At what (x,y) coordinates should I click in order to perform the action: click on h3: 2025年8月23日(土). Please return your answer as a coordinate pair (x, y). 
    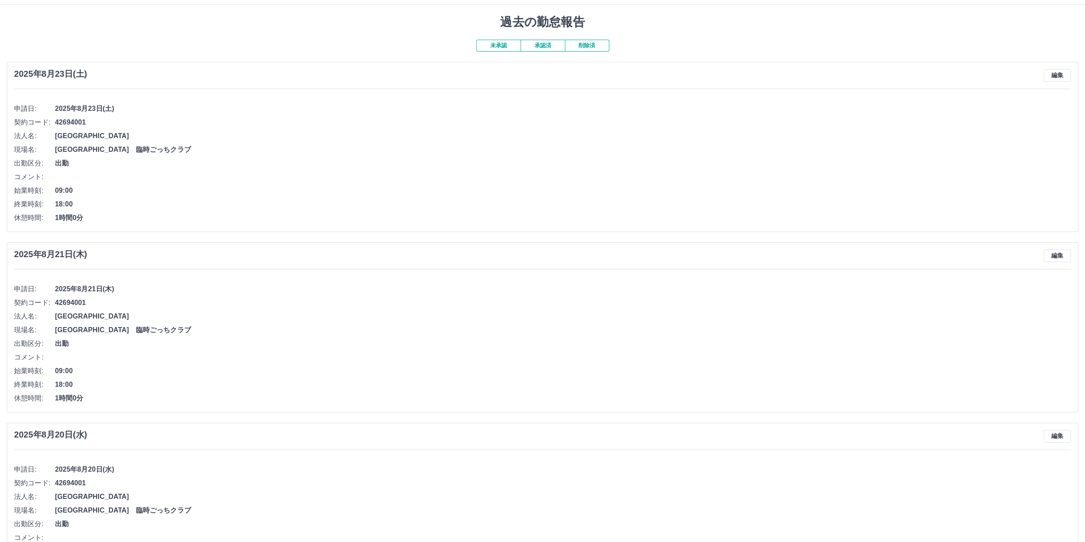
    Looking at the image, I should click on (50, 74).